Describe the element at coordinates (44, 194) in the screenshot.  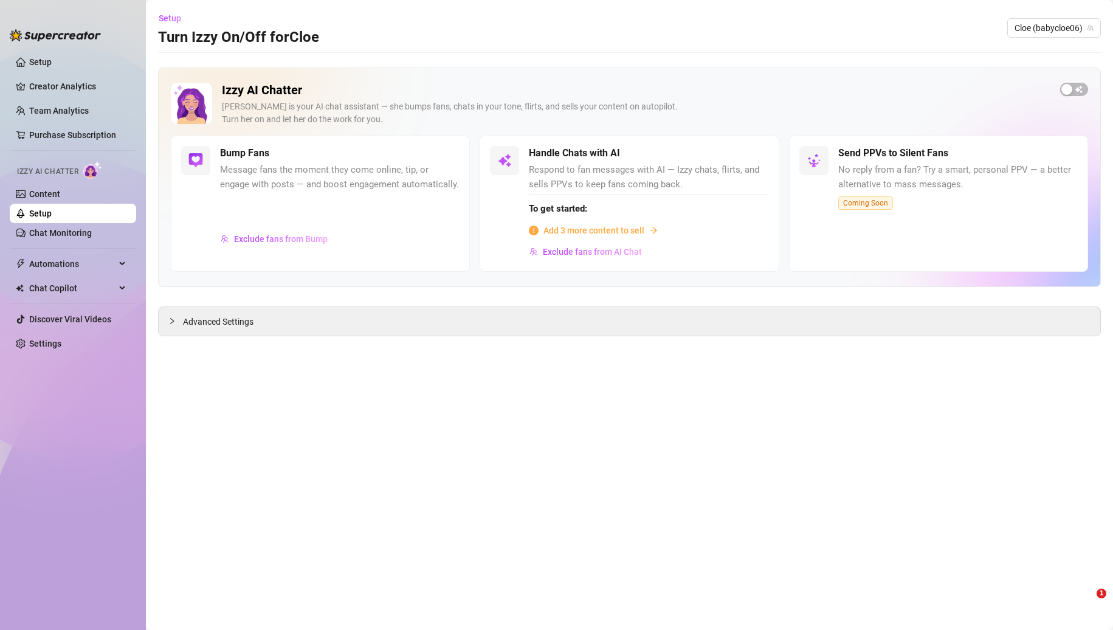
I see `a: Content` at that location.